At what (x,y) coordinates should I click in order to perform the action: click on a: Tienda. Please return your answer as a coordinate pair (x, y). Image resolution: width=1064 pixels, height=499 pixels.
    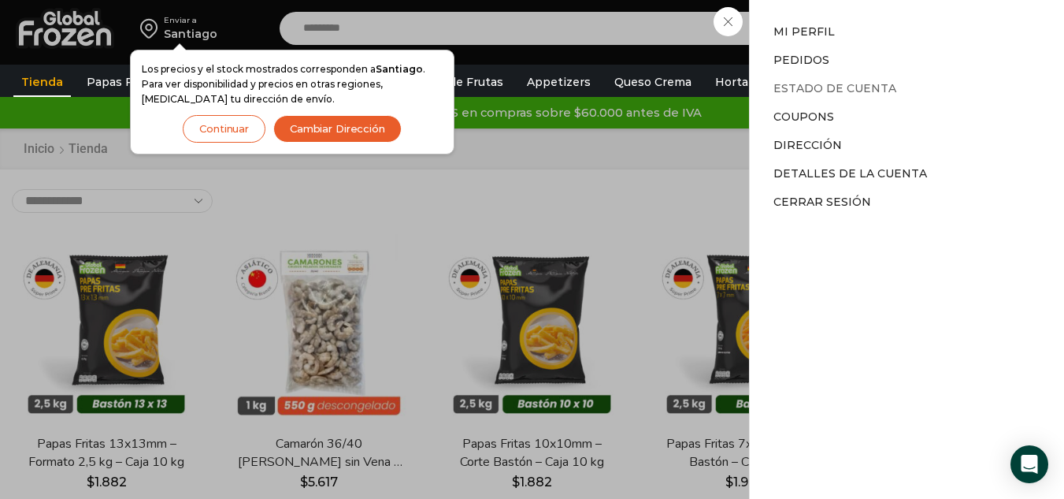
    Looking at the image, I should click on (42, 82).